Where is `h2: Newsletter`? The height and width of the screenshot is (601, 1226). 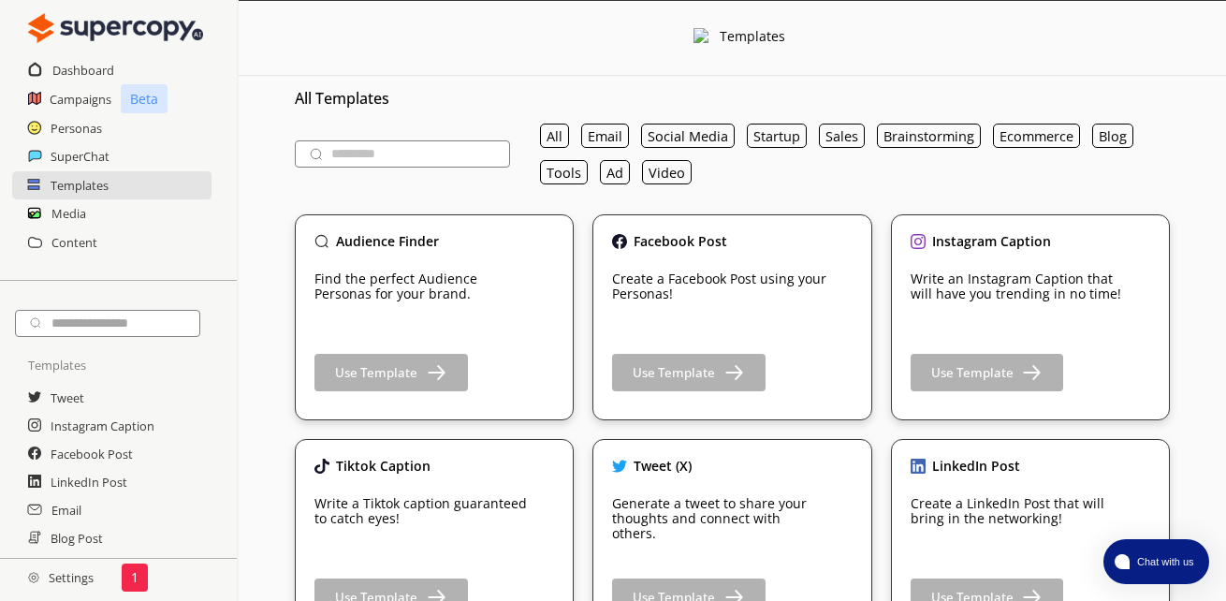
h2: Newsletter is located at coordinates (81, 566).